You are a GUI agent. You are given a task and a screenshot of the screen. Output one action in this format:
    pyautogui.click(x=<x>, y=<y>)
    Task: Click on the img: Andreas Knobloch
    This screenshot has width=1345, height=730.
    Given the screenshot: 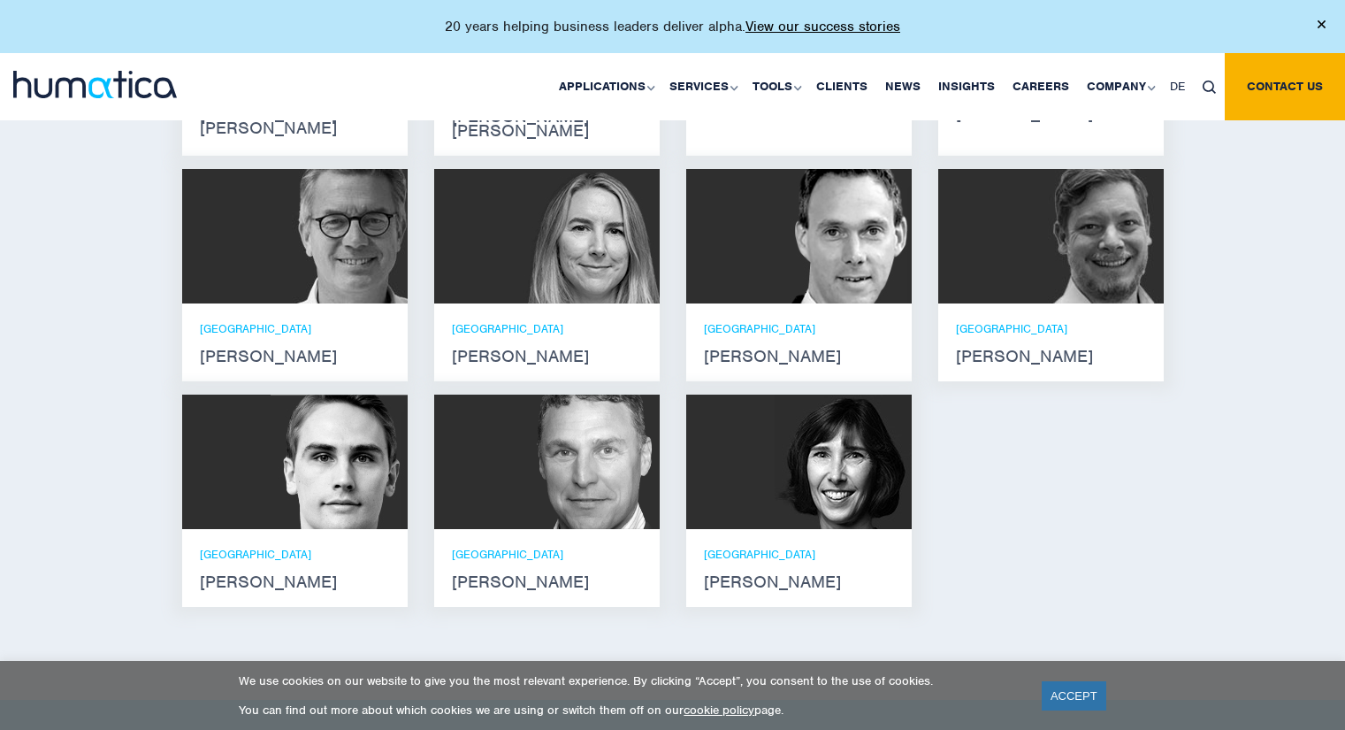 What is the action you would take?
    pyautogui.click(x=843, y=236)
    